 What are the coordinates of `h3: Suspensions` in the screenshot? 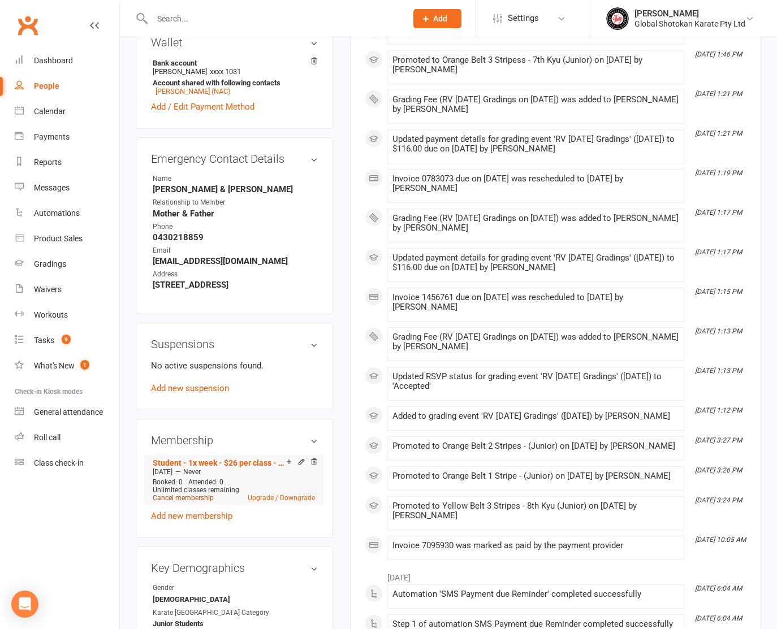 It's located at (234, 344).